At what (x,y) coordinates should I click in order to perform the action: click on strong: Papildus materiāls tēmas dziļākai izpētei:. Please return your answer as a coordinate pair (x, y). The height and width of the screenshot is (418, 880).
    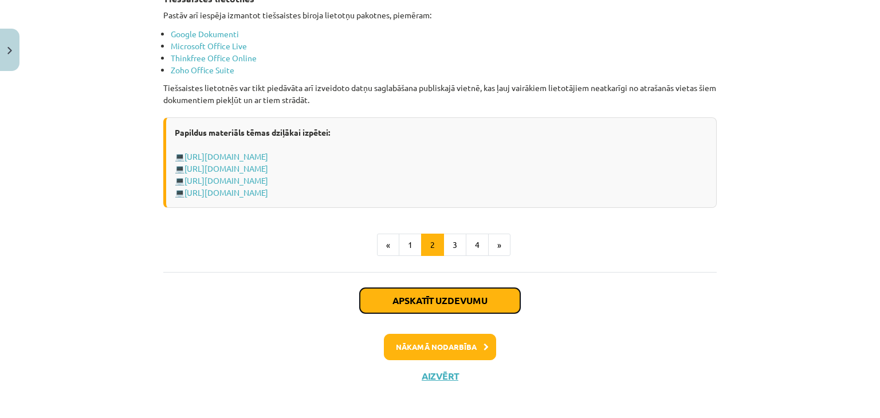
    Looking at the image, I should click on (252, 132).